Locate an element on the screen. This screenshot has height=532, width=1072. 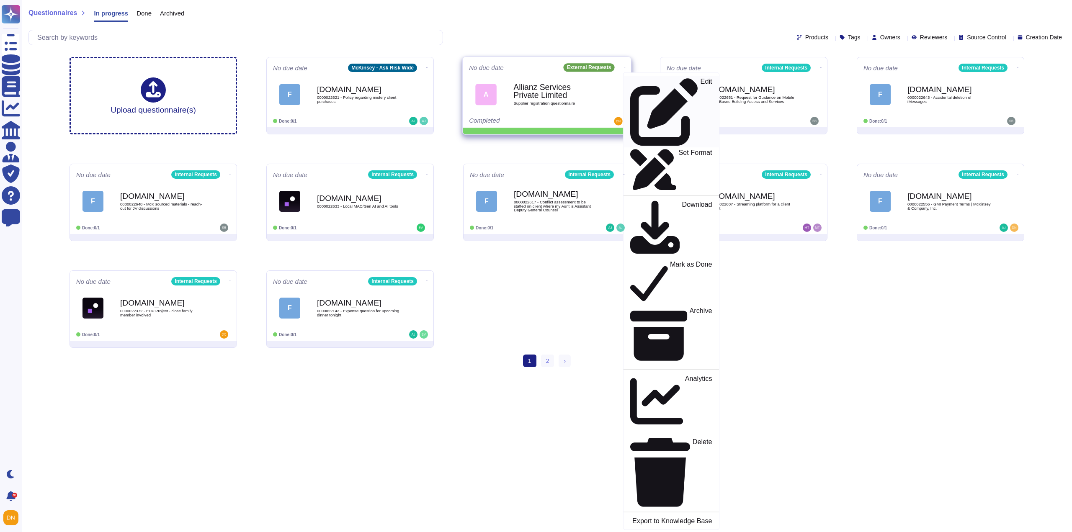
span: 0000022617 - Conflict assessment to be staffed on client where my Aunt is Assistant Deputy Genera... is located at coordinates (556, 206).